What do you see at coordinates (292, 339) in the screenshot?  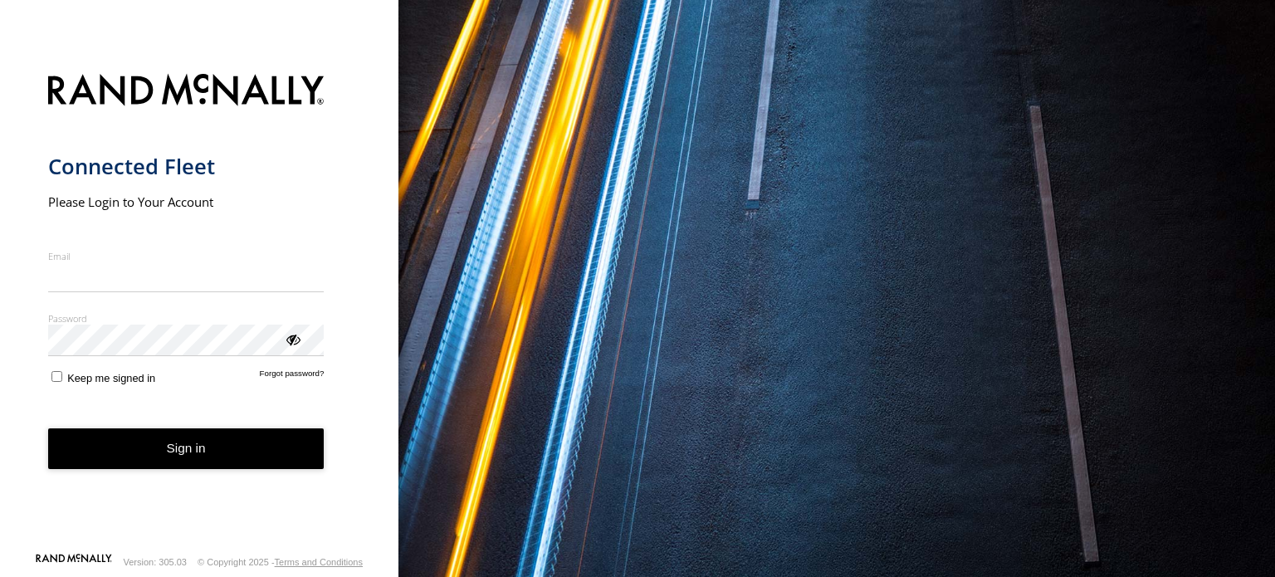 I see `div: ViewPassword` at bounding box center [292, 339].